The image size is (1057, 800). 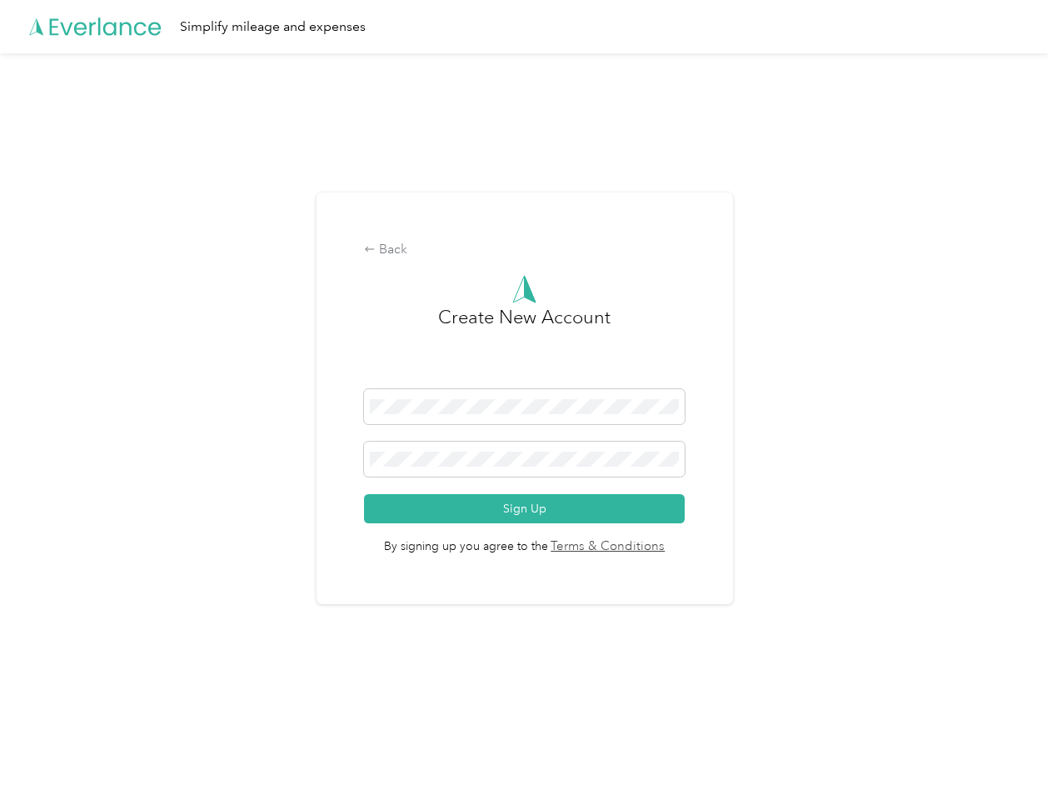 I want to click on h3: Create New Account, so click(x=524, y=346).